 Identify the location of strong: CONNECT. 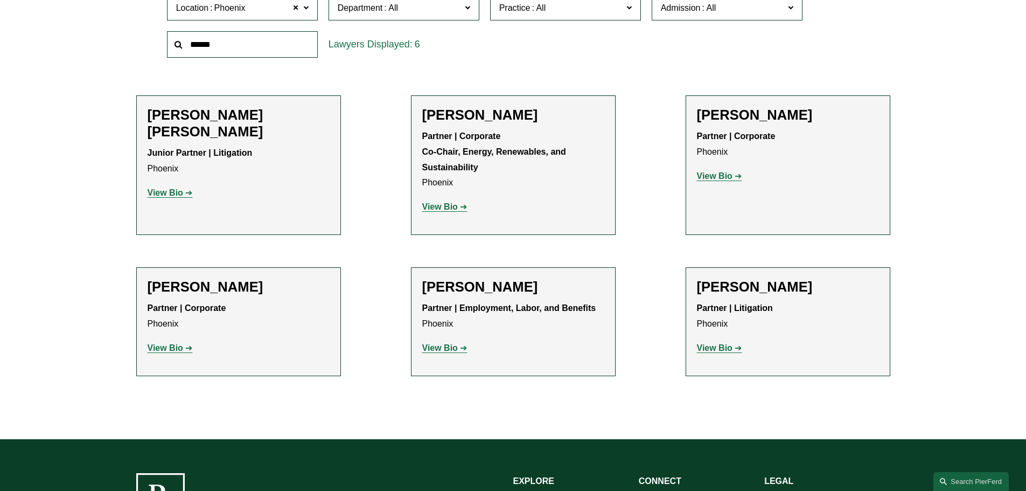
(660, 480).